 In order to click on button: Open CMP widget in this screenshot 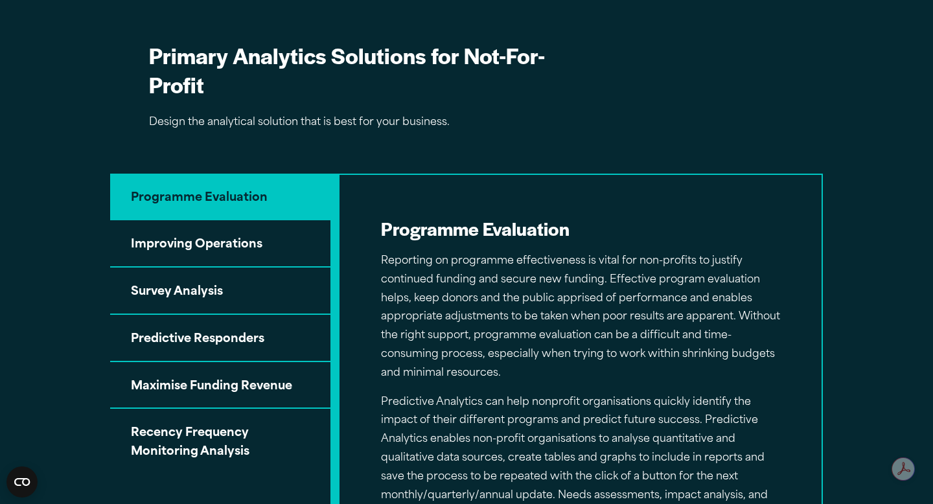, I will do `click(22, 482)`.